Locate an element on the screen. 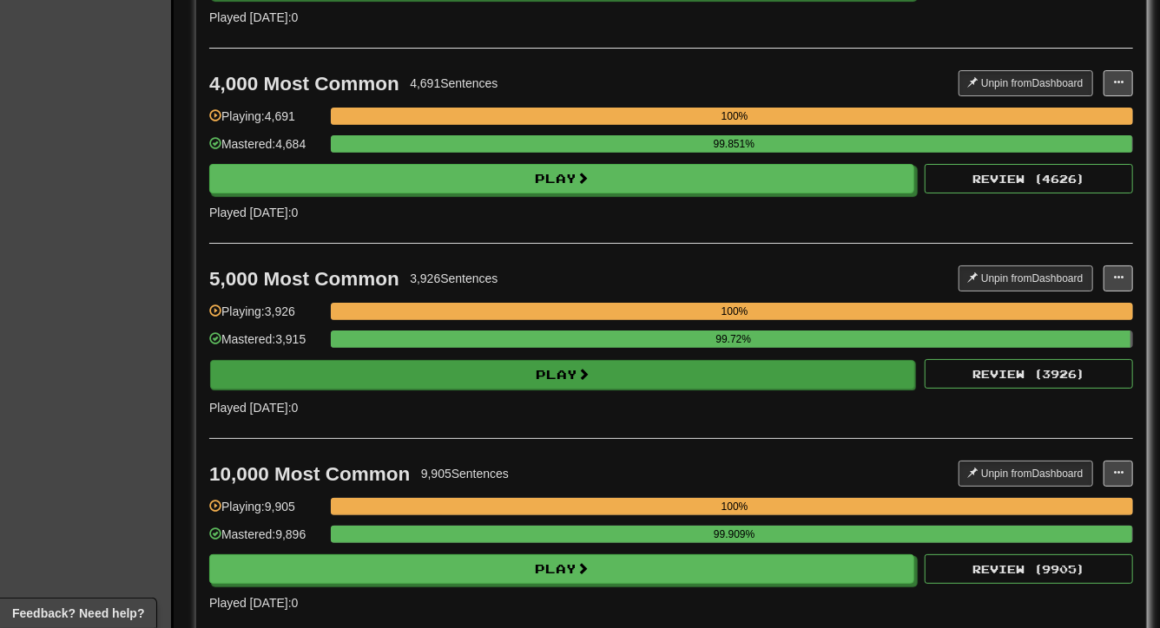 This screenshot has width=1160, height=628. button: Review (3926) is located at coordinates (1029, 374).